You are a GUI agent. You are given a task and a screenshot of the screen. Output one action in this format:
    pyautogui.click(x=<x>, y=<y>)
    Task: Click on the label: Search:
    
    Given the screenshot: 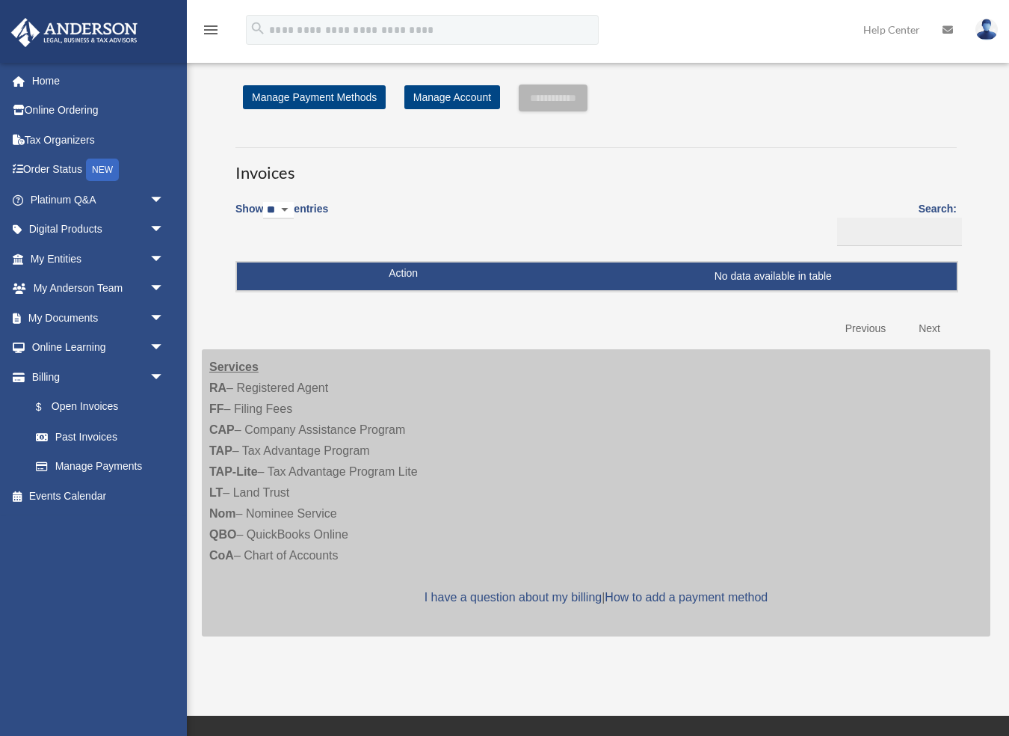 What is the action you would take?
    pyautogui.click(x=894, y=223)
    